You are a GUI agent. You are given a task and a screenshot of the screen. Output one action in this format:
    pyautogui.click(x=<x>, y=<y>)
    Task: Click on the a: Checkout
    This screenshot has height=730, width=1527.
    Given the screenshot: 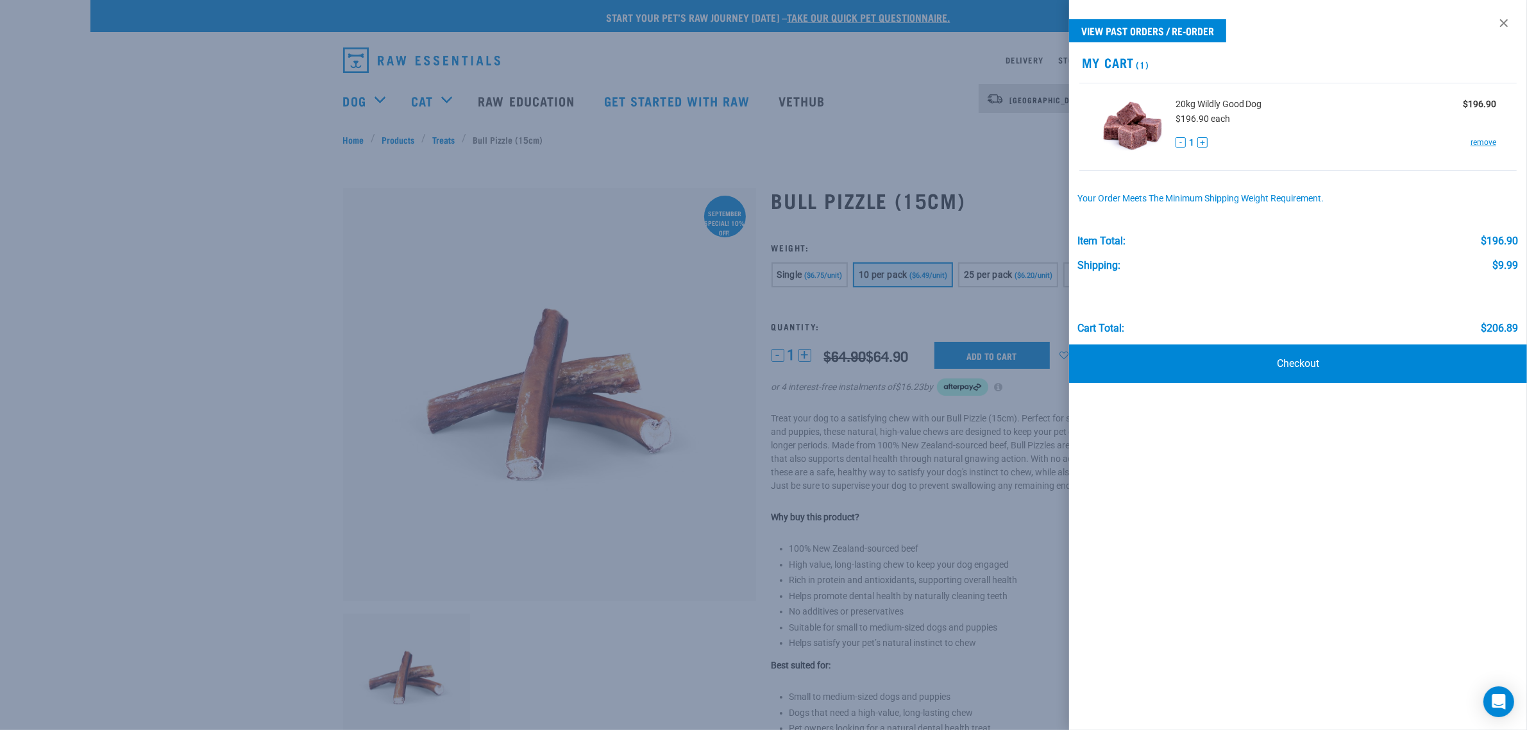 What is the action you would take?
    pyautogui.click(x=1298, y=364)
    